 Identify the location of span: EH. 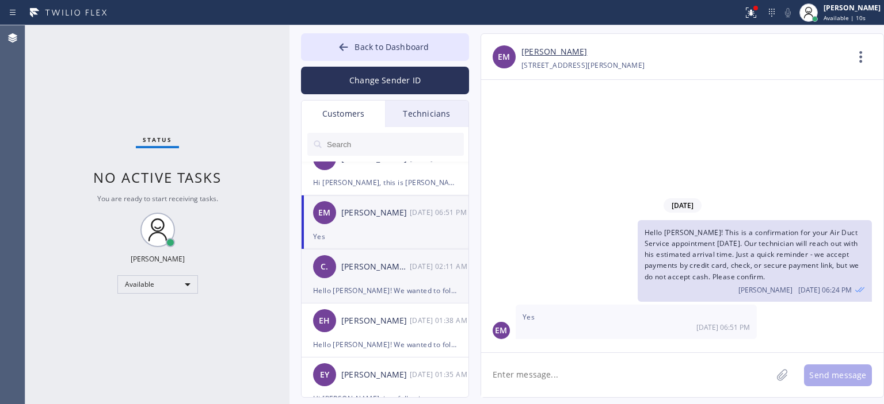
(324, 321).